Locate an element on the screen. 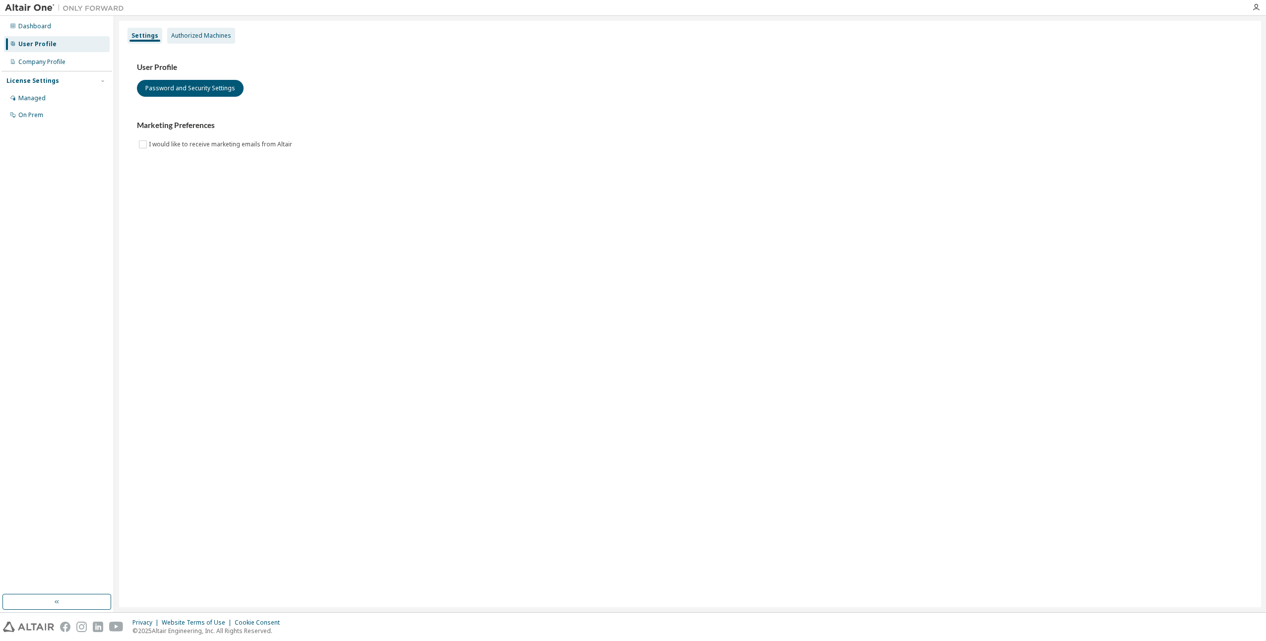 Image resolution: width=1266 pixels, height=641 pixels. div: Dashboard is located at coordinates (35, 26).